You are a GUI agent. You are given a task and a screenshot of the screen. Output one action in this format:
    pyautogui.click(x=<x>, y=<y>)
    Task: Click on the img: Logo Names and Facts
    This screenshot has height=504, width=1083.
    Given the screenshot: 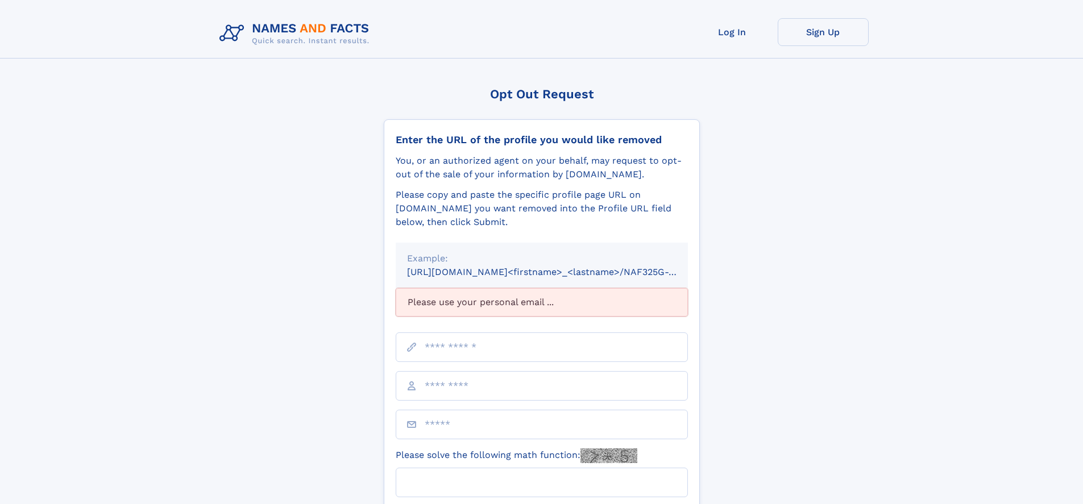 What is the action you would take?
    pyautogui.click(x=297, y=34)
    